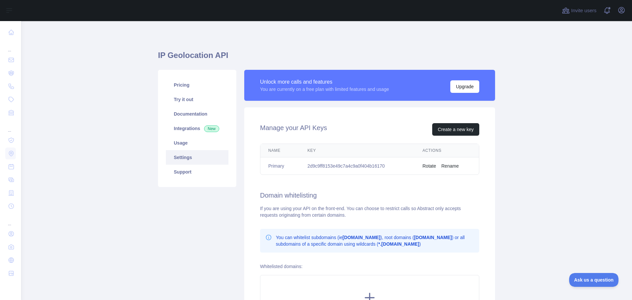 This screenshot has width=632, height=300. What do you see at coordinates (324, 82) in the screenshot?
I see `div: Unlock more calls and features` at bounding box center [324, 82].